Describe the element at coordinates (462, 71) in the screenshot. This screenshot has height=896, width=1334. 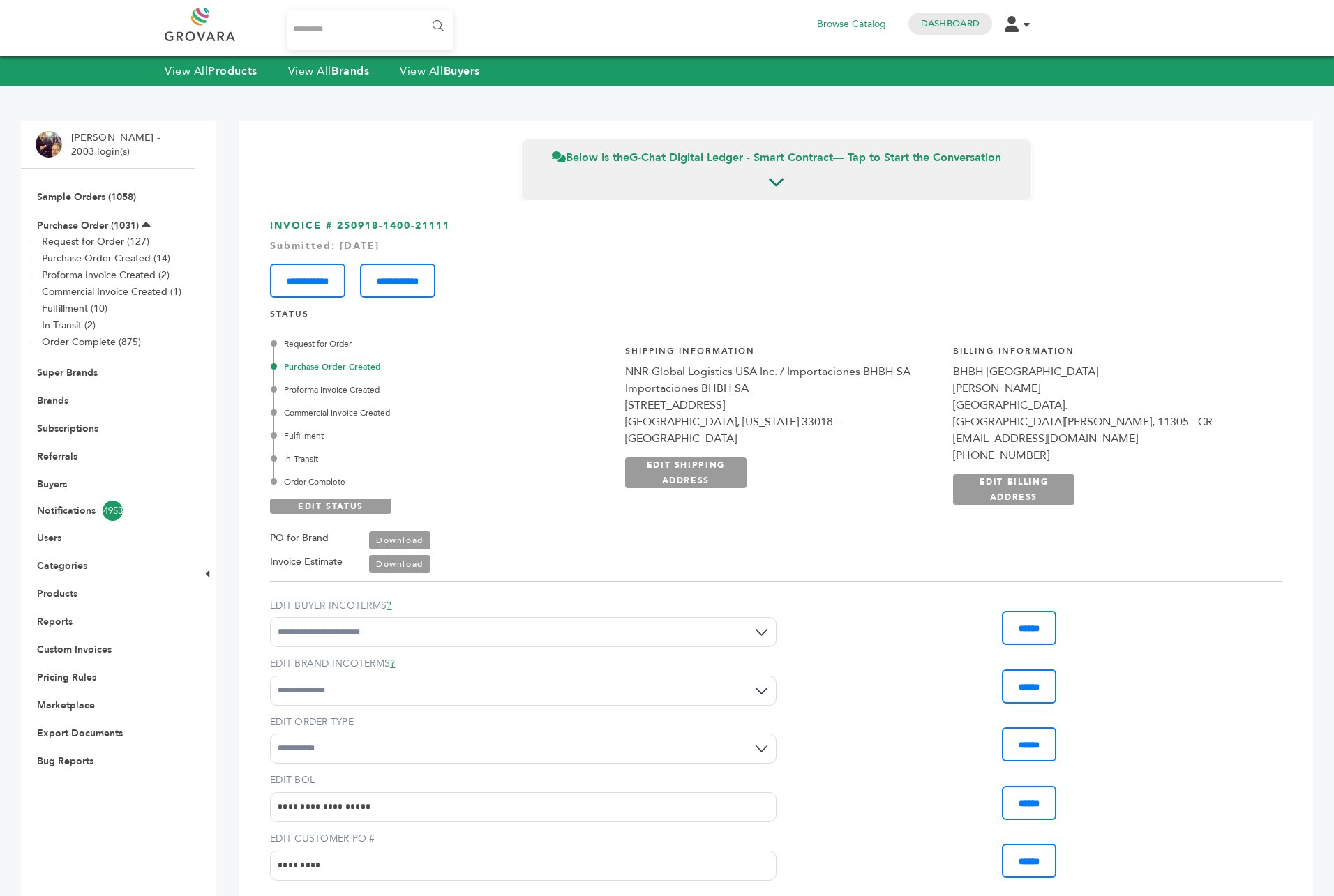
I see `strong: Buyers` at that location.